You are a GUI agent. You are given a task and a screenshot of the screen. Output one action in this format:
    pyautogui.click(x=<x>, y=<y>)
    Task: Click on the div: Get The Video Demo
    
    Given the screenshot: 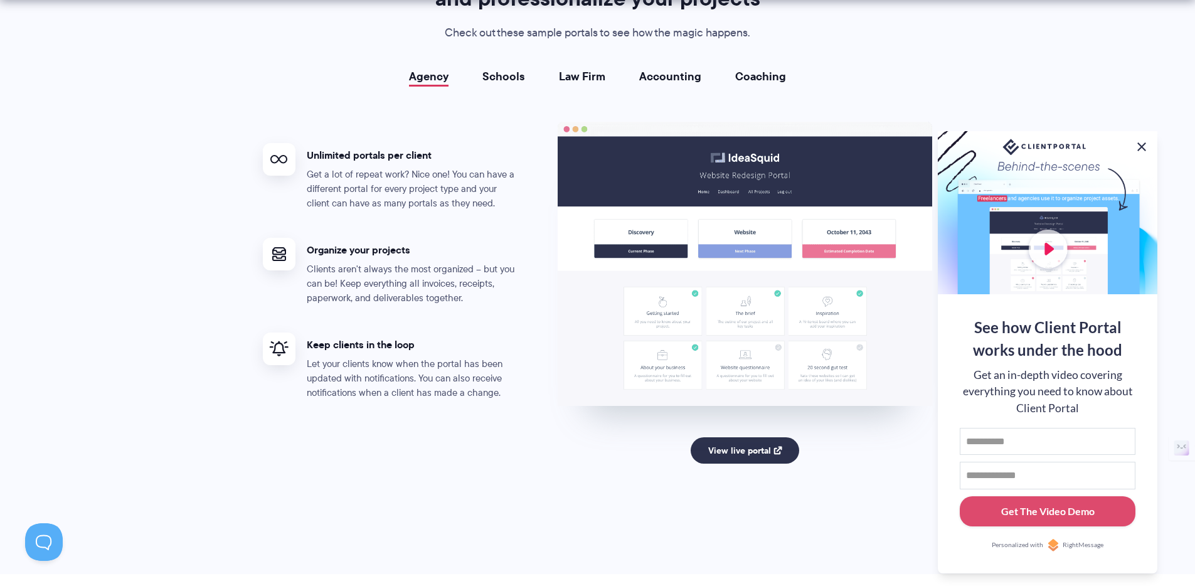 What is the action you would take?
    pyautogui.click(x=1047, y=511)
    